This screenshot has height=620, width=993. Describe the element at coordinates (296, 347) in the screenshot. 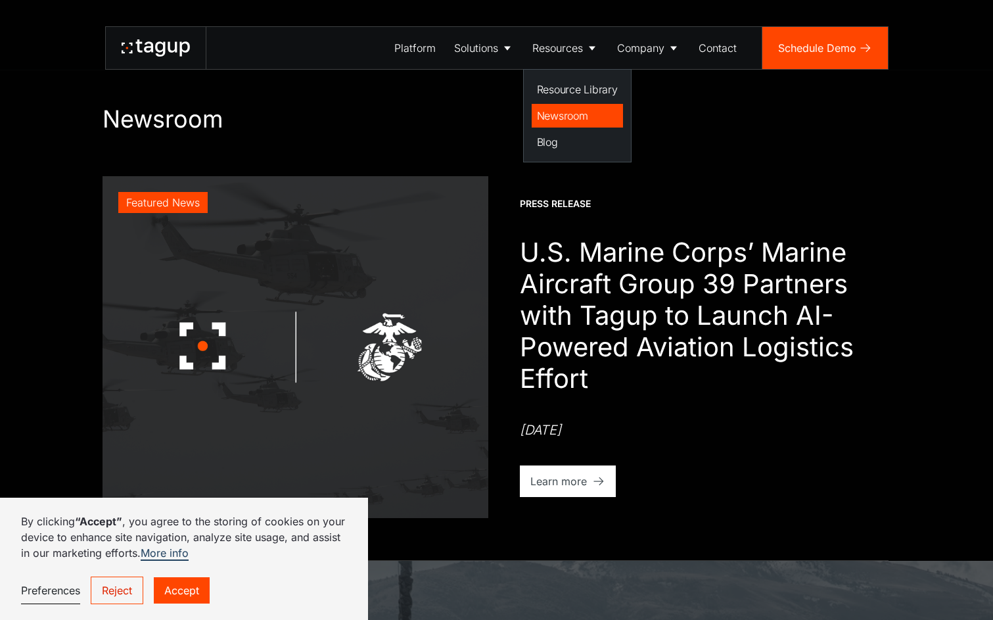

I see `a: Featured News` at that location.